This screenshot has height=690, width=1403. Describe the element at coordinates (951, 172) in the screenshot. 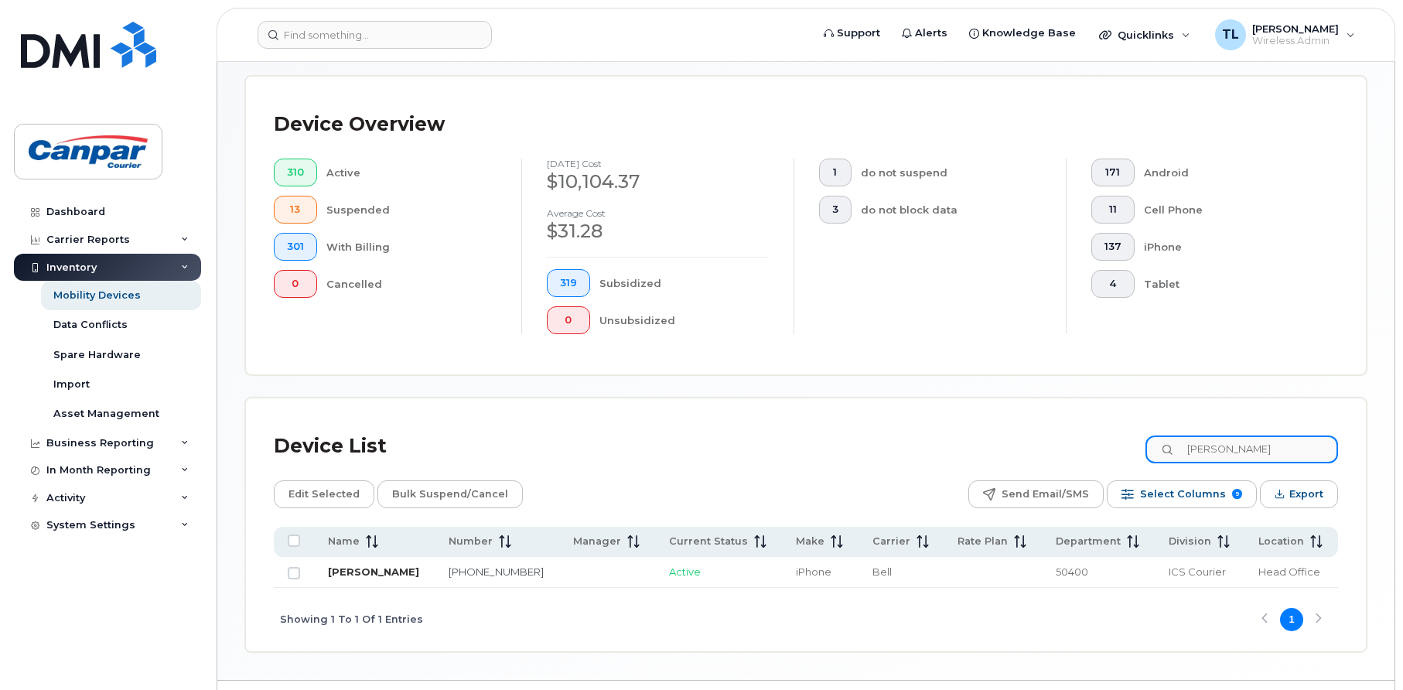

I see `div: do not suspend` at that location.